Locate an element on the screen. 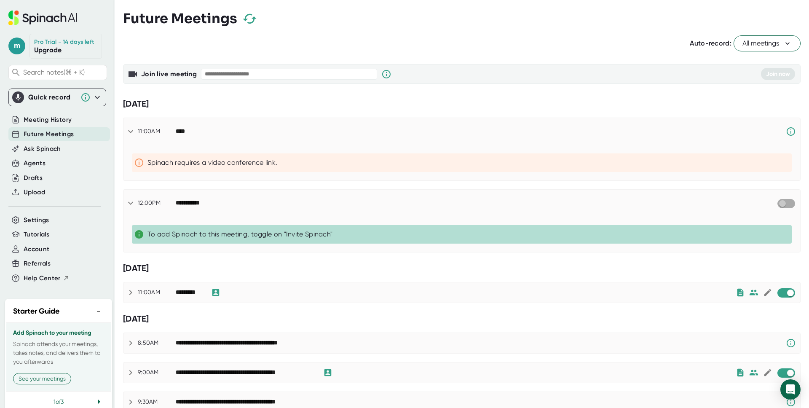 This screenshot has height=408, width=809. div: Agents is located at coordinates (35, 163).